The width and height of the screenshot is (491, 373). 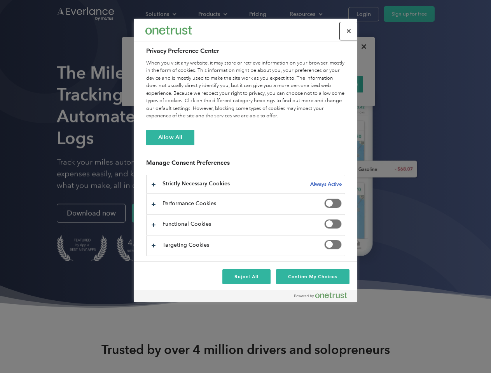 What do you see at coordinates (349, 31) in the screenshot?
I see `button: Close` at bounding box center [349, 31].